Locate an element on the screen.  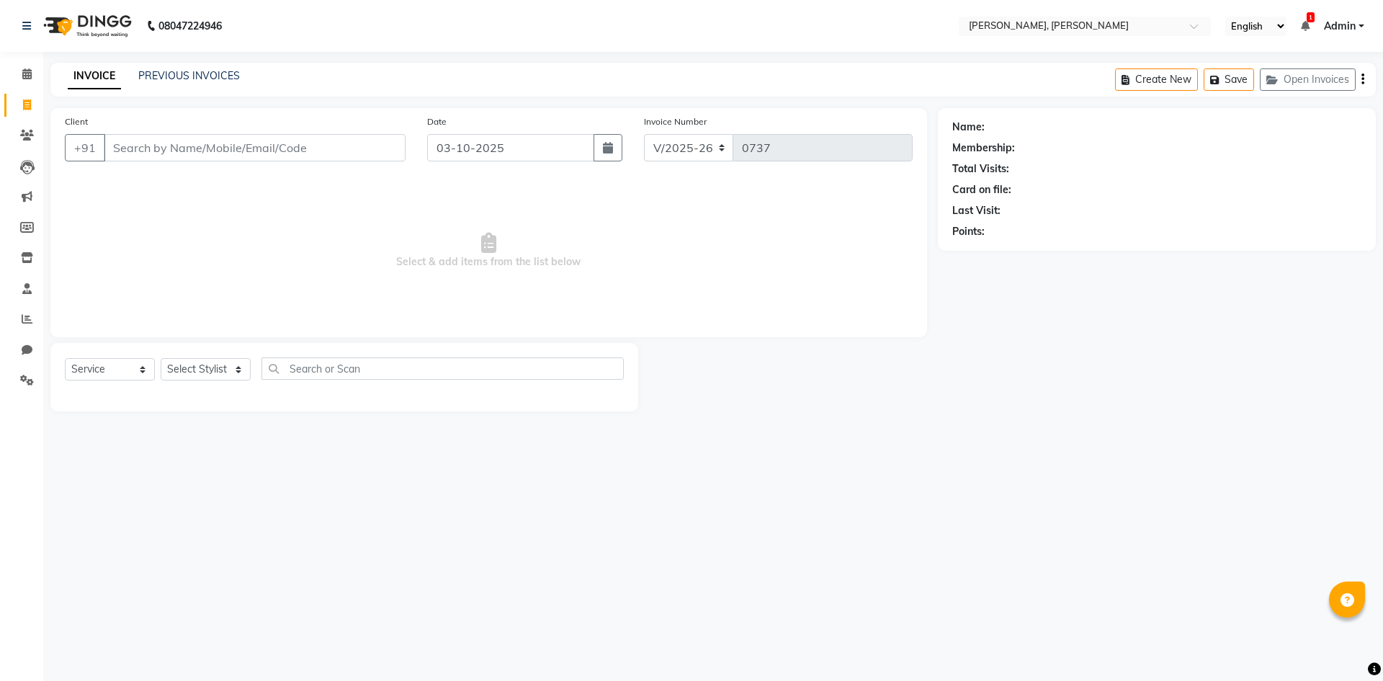
div: Card on file: is located at coordinates (982, 189).